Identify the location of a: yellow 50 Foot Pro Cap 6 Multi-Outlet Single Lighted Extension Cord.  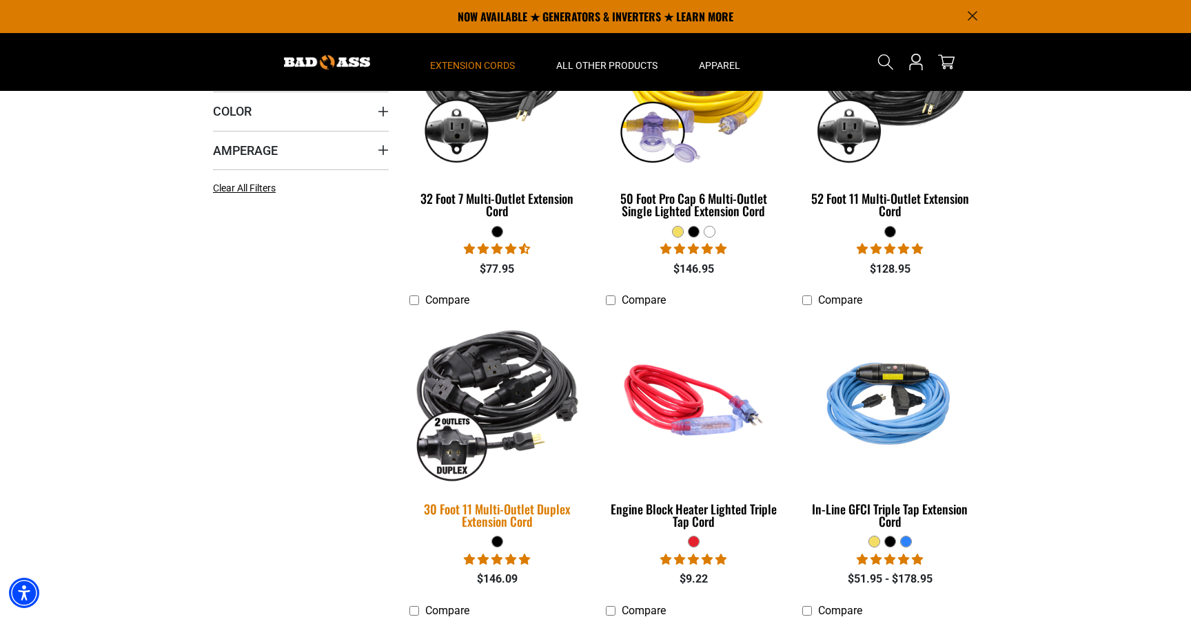
(693, 114).